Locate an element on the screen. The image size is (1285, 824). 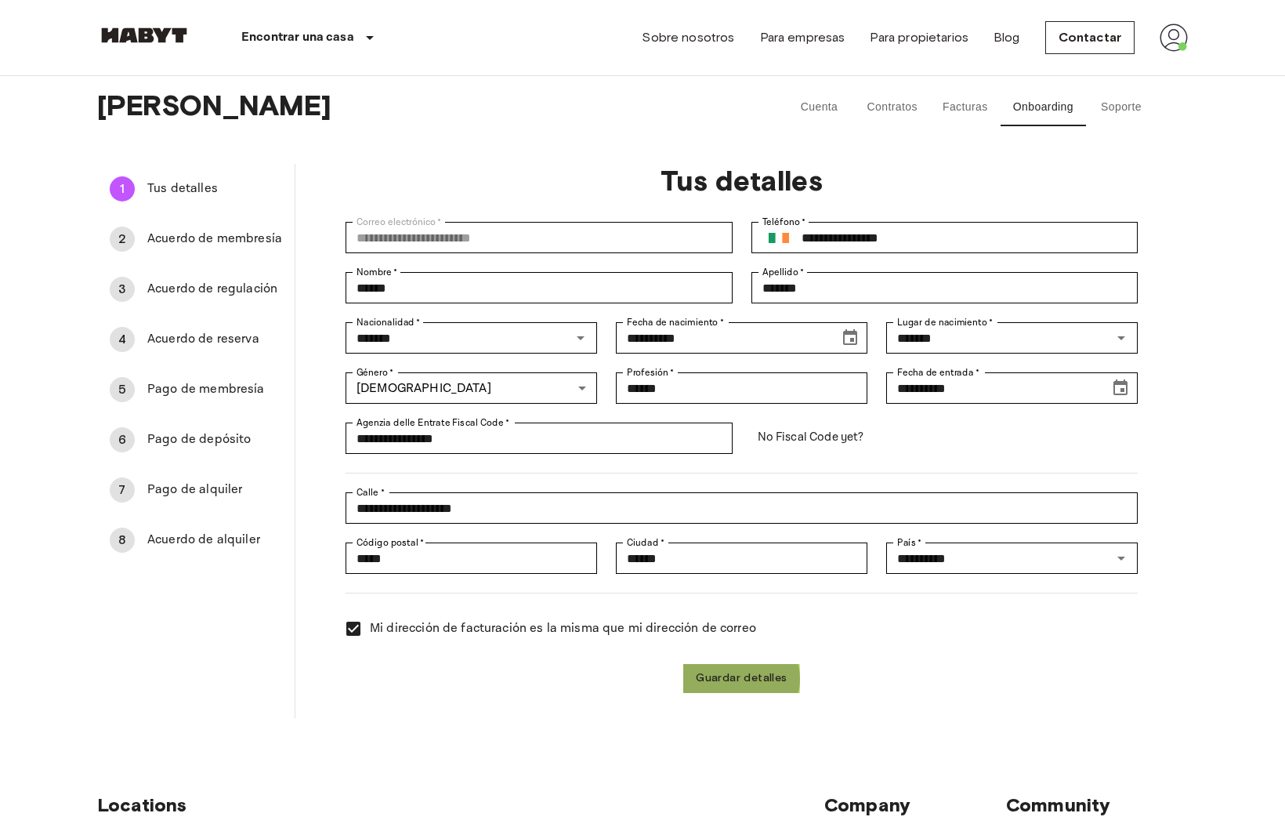
div: 1 is located at coordinates (122, 189).